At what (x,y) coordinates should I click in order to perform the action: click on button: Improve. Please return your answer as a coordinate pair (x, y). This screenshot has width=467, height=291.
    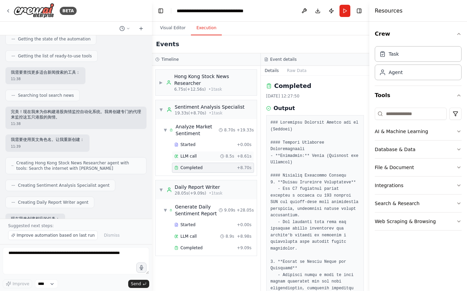
    Looking at the image, I should click on (17, 283).